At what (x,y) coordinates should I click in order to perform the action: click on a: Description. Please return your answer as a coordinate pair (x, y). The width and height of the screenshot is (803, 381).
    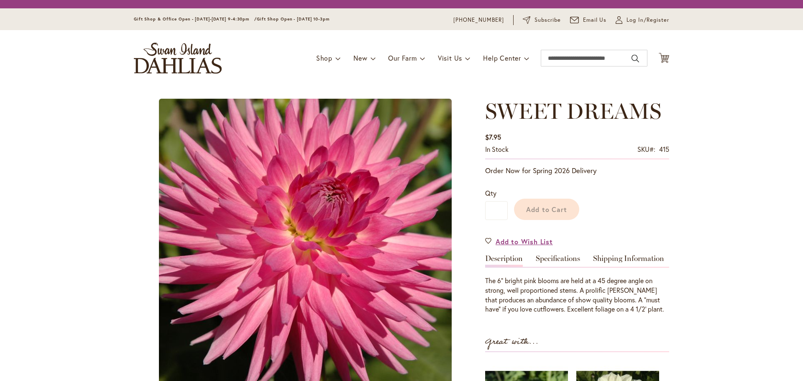
    Looking at the image, I should click on (504, 260).